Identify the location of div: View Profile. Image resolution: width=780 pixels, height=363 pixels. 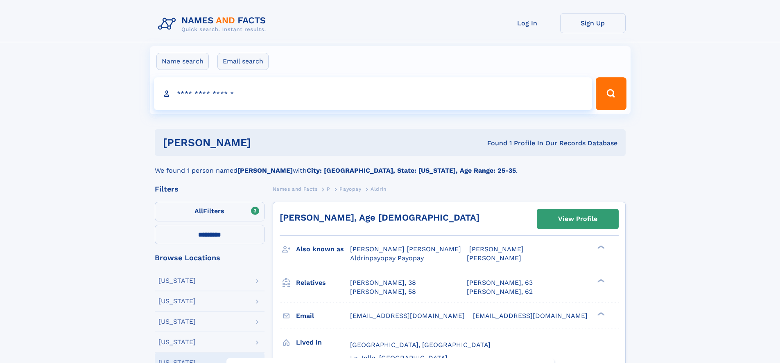
(578, 219).